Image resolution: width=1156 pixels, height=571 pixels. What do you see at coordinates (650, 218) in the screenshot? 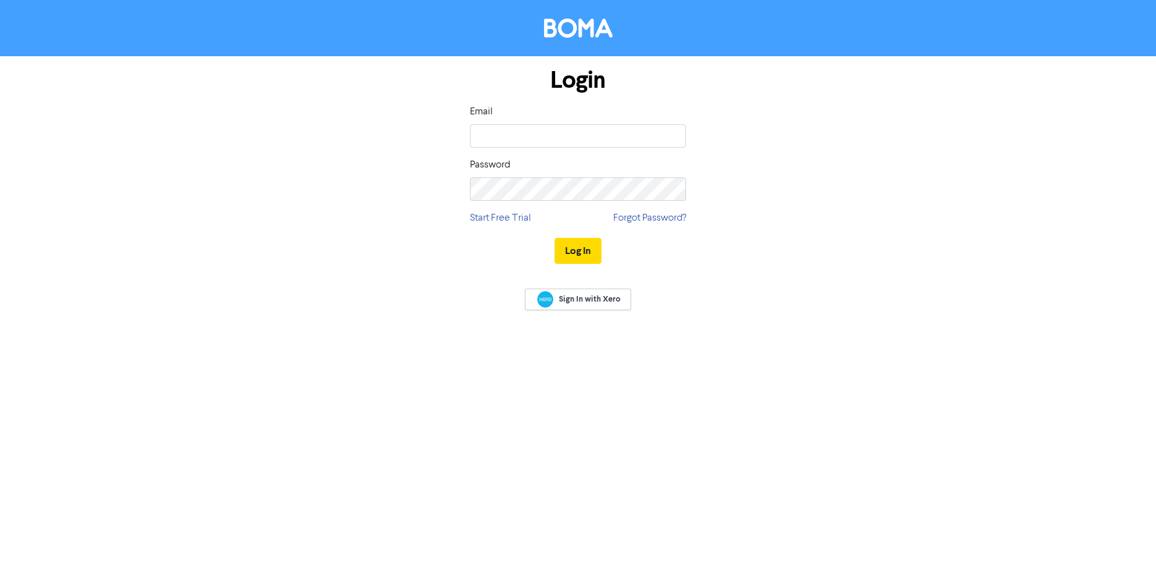
I see `a: Forgot Password?` at bounding box center [650, 218].